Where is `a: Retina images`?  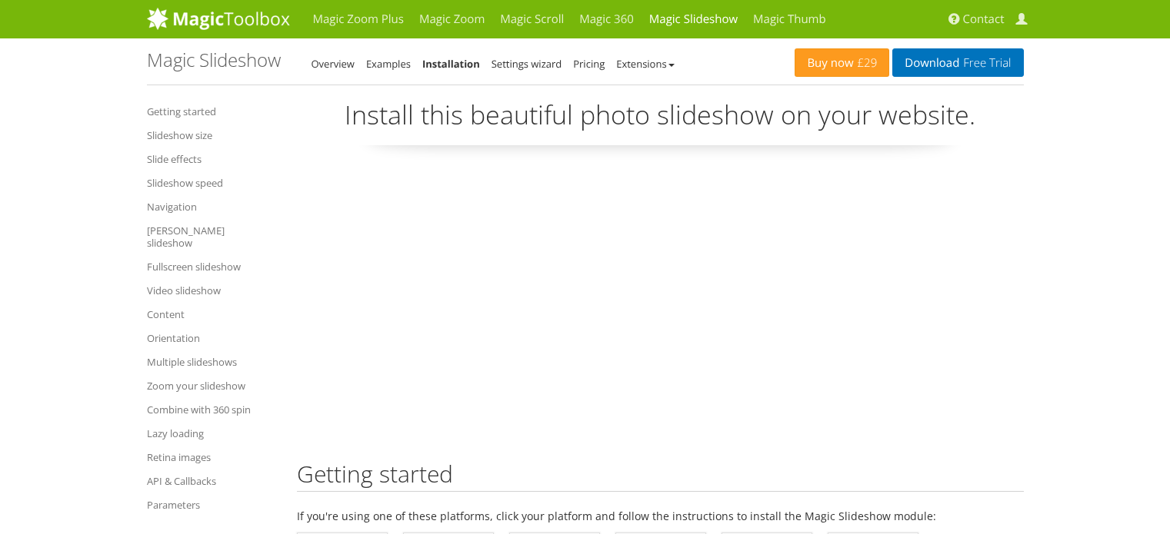
a: Retina images is located at coordinates (210, 458).